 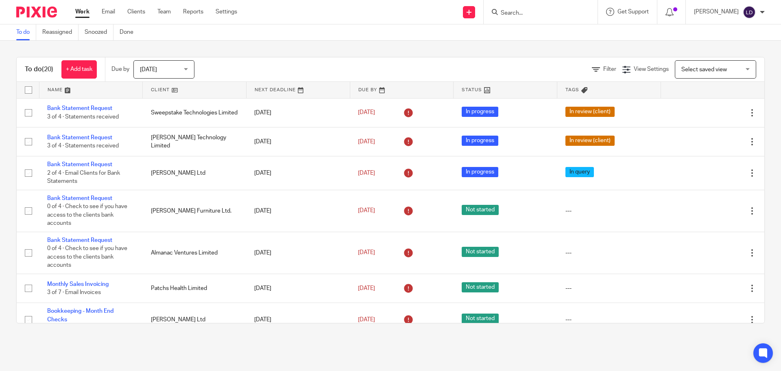 I want to click on span: 3 of 7 · Email Invoices, so click(x=74, y=292).